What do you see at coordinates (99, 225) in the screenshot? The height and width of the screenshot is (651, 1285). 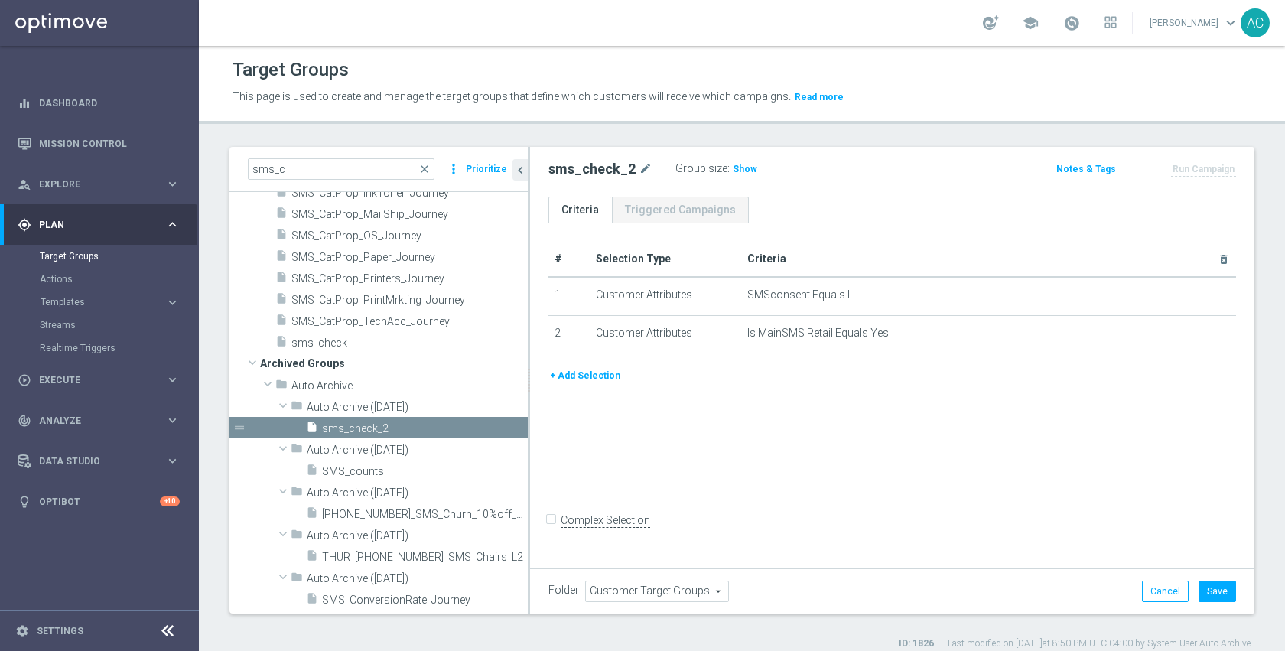 I see `button: gps_fixed Plan keyboard_arrow_right` at bounding box center [99, 225].